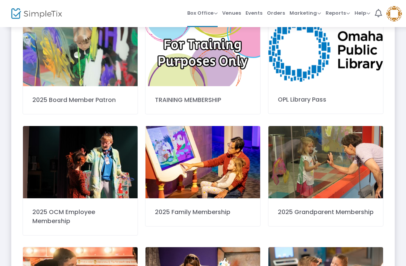 This screenshot has height=266, width=406. I want to click on div: 2025 Grandparent Membership, so click(326, 212).